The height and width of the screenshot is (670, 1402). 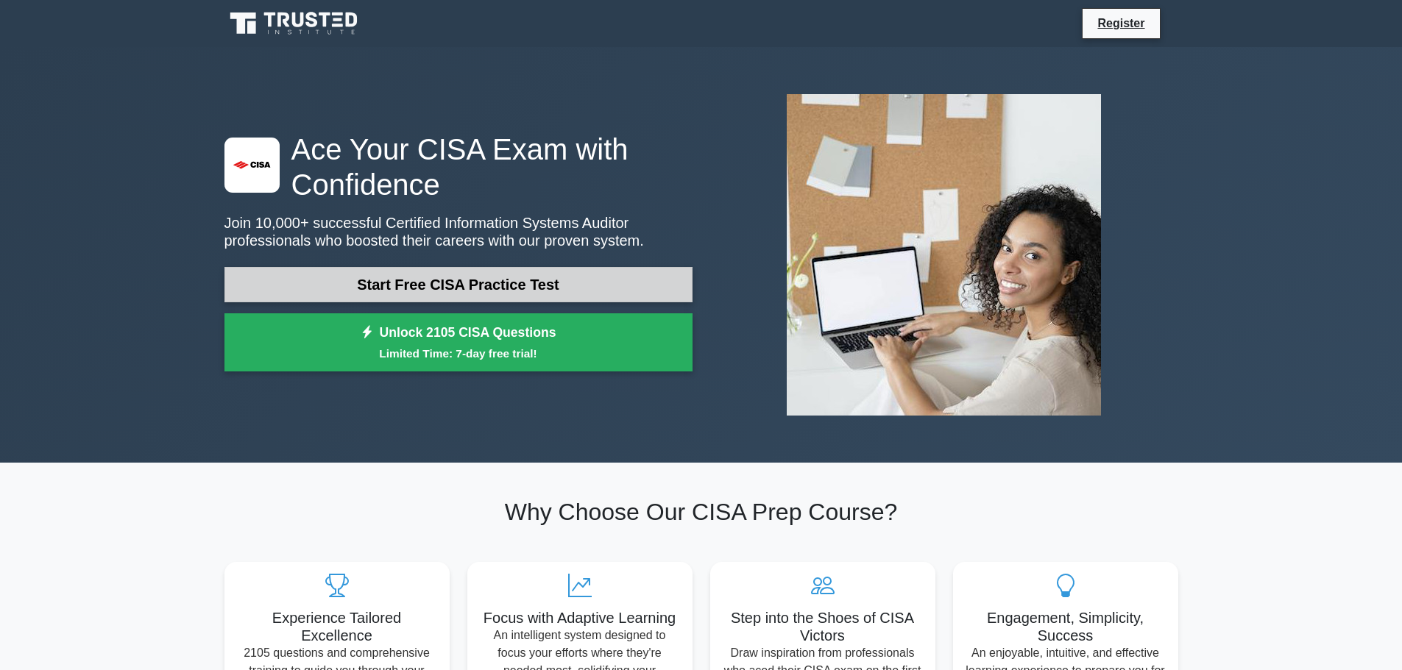 I want to click on a: Register, so click(x=1121, y=23).